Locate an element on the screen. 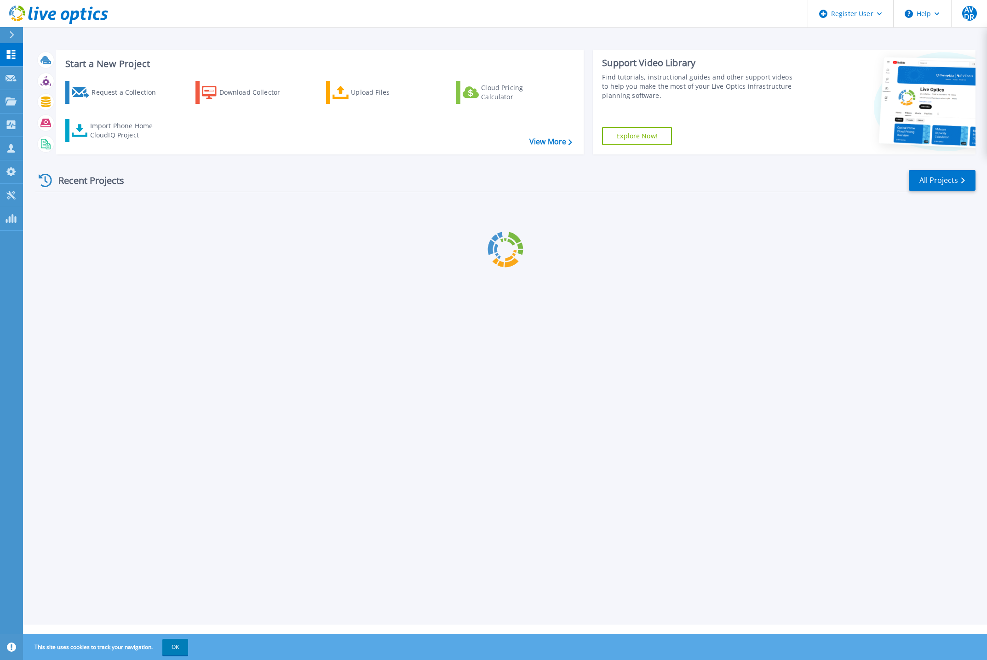 Image resolution: width=987 pixels, height=660 pixels. div: Recent Projects is located at coordinates (86, 180).